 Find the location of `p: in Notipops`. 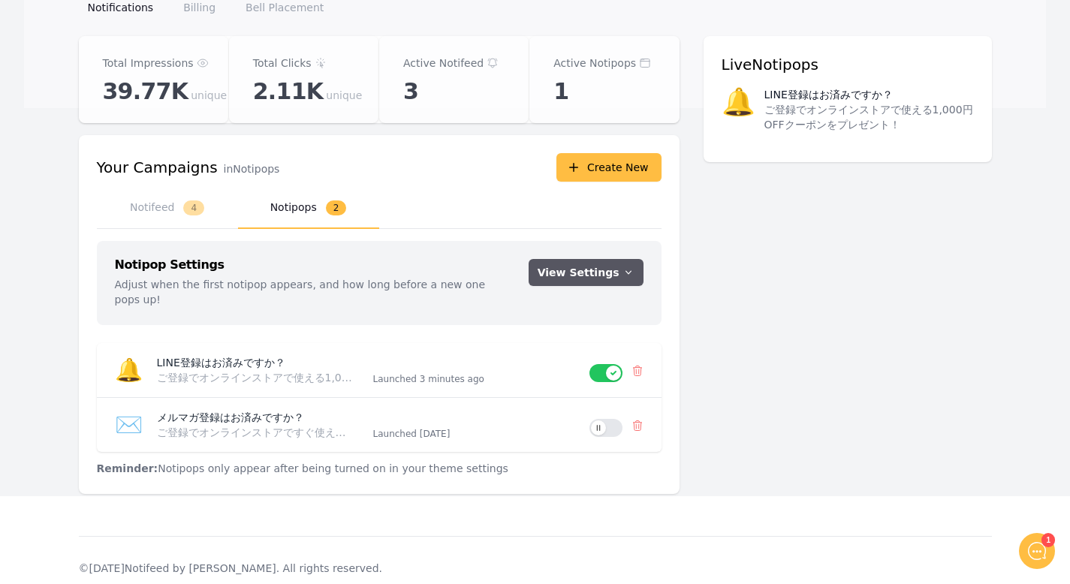

p: in Notipops is located at coordinates (252, 169).